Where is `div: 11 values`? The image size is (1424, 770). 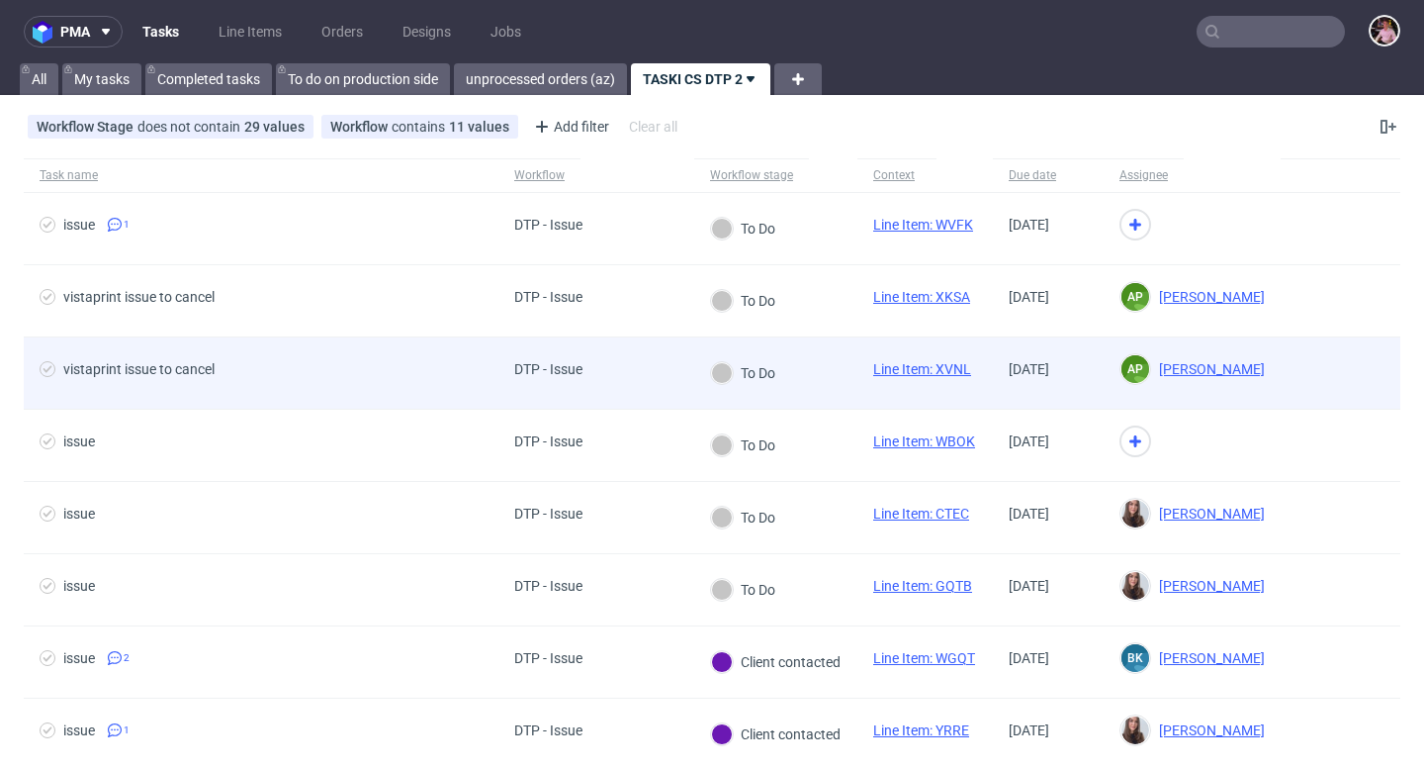 div: 11 values is located at coordinates (479, 127).